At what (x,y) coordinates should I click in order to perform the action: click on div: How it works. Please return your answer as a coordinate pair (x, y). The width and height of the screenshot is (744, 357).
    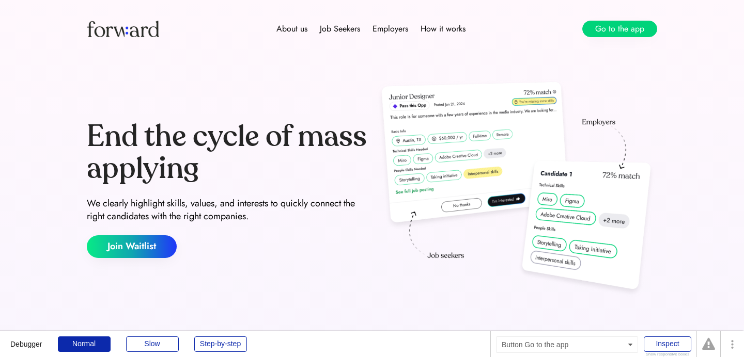
    Looking at the image, I should click on (443, 29).